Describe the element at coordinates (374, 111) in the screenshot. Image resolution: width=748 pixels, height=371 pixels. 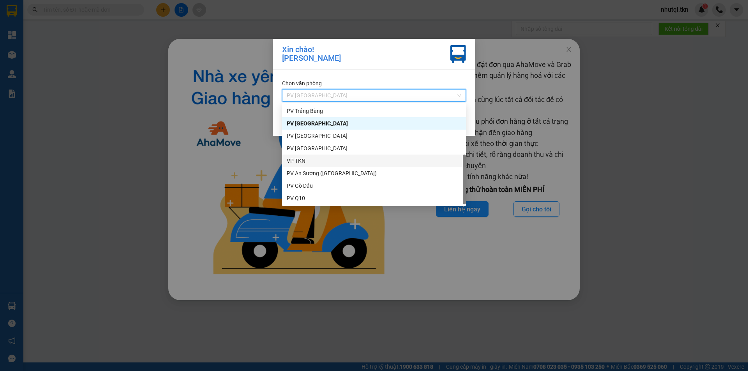
I see `div: PV Trảng Bàng` at that location.